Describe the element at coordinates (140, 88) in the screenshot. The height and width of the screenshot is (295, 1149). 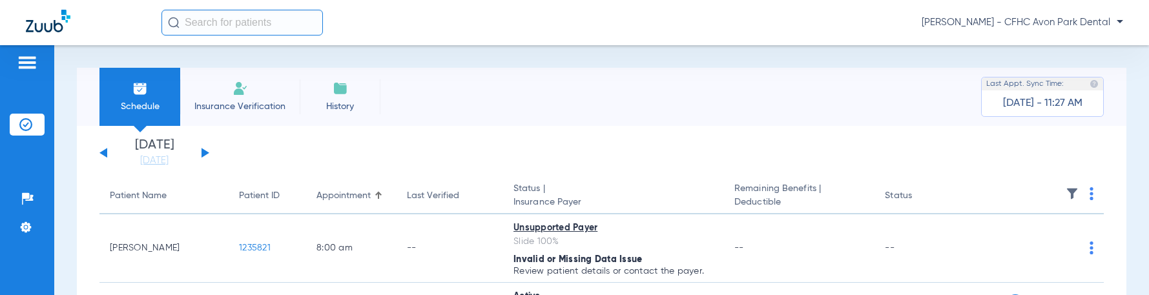
I see `img: Schedule` at that location.